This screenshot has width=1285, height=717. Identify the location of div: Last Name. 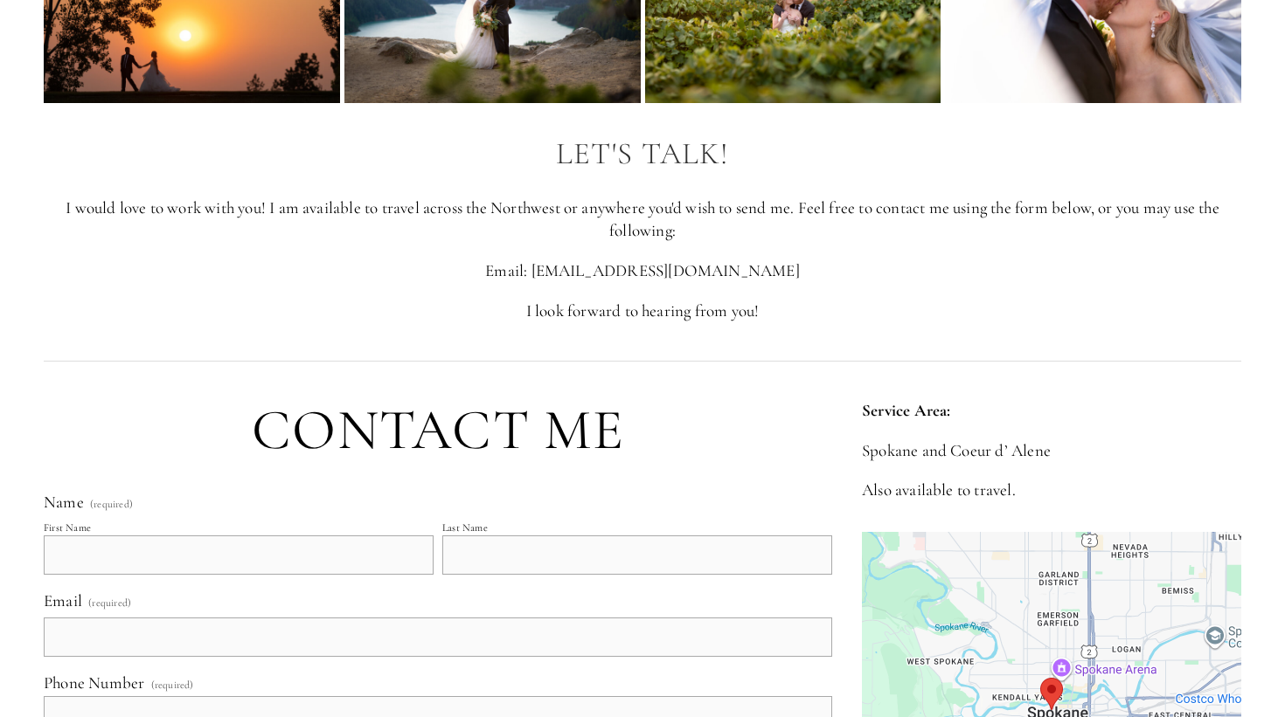
(465, 528).